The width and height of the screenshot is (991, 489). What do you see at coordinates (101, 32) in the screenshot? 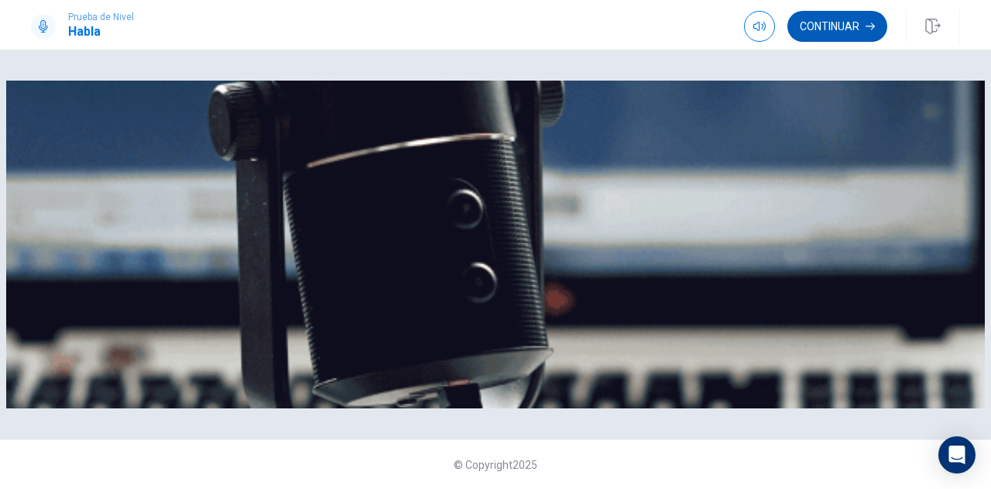
I see `h1: Habla` at bounding box center [101, 32].